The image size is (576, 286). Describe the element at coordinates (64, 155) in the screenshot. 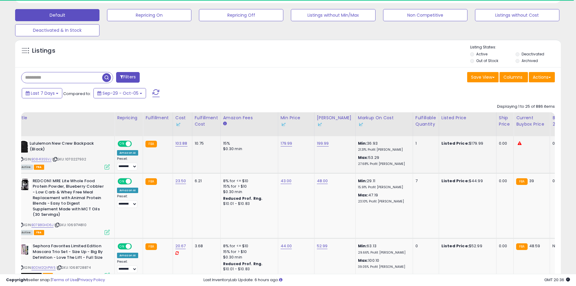

I see `div: ASIN:` at that location.